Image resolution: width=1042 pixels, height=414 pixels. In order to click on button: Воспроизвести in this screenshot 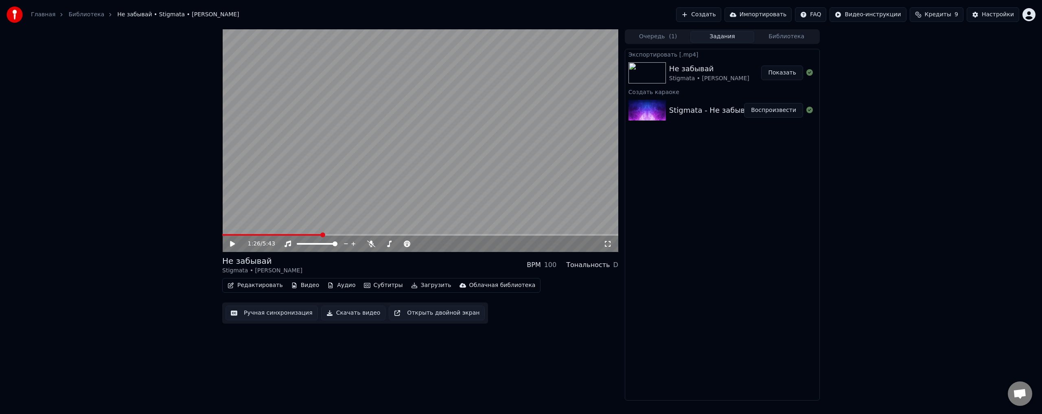, I will do `click(773, 110)`.